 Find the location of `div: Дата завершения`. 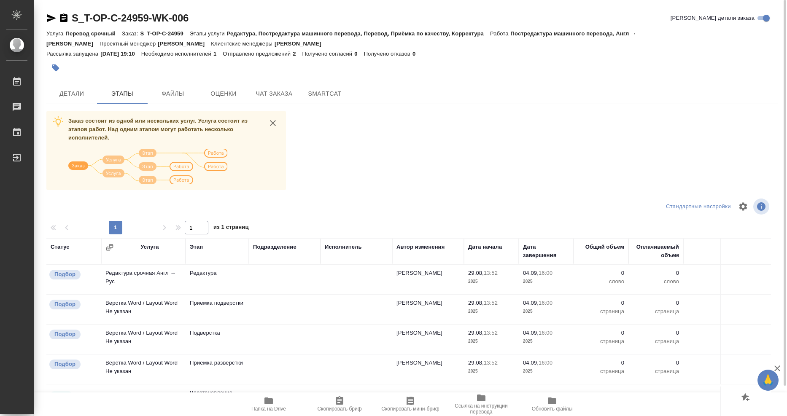

div: Дата завершения is located at coordinates (546, 251).